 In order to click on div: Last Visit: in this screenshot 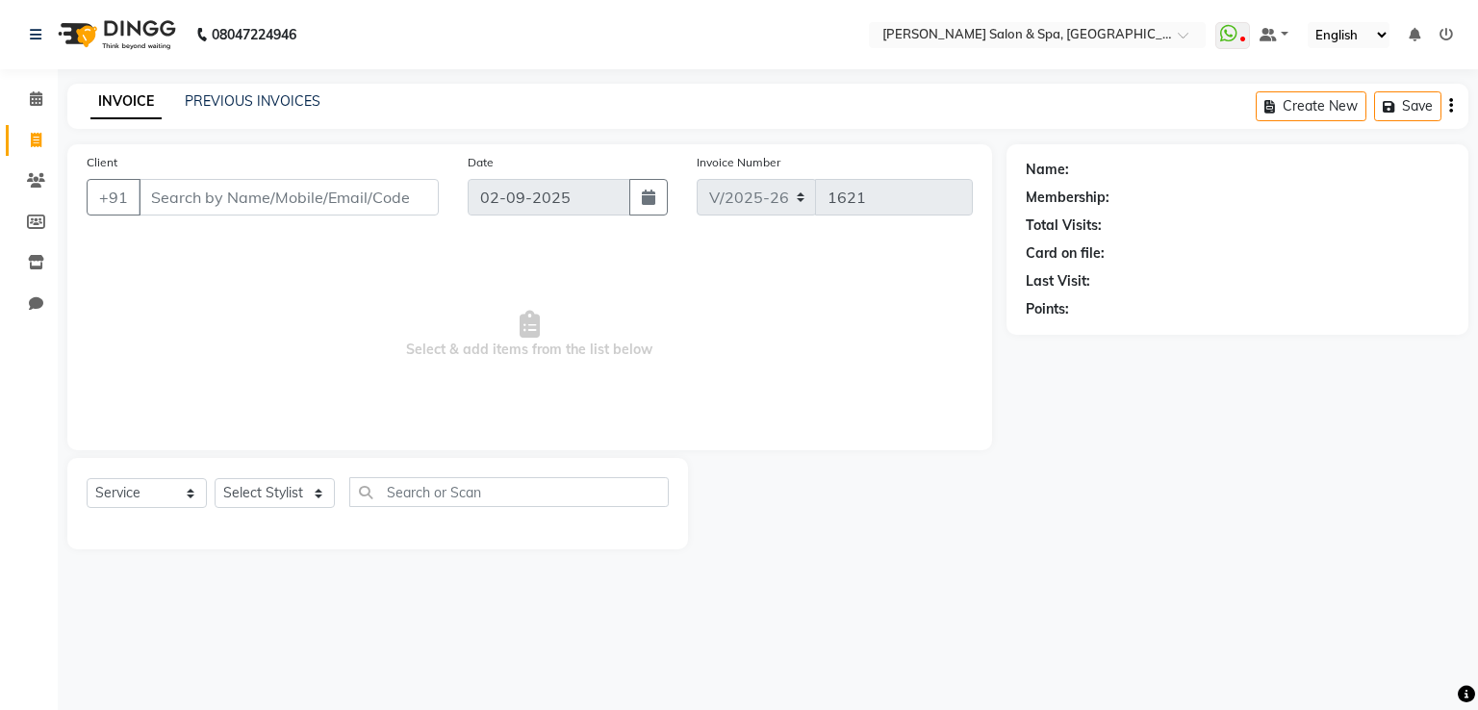, I will do `click(1057, 281)`.